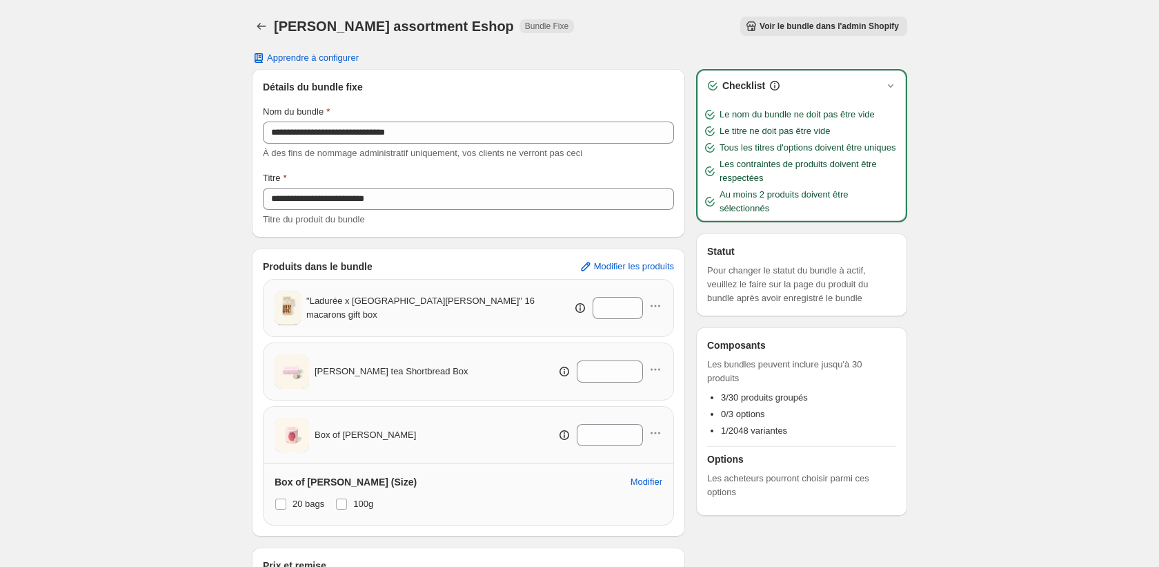 The height and width of the screenshot is (567, 1159). Describe the element at coordinates (802, 485) in the screenshot. I see `span: Les acheteurs pourront choisir parmi ces options` at that location.